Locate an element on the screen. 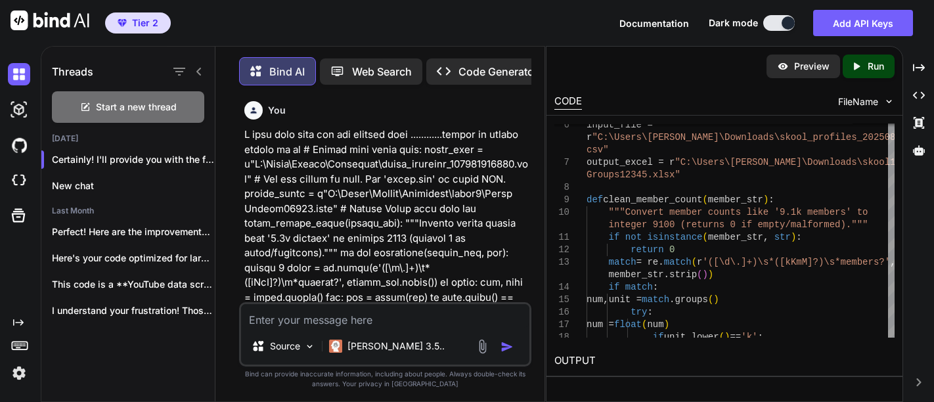 The height and width of the screenshot is (402, 934). div: 18 is located at coordinates (562, 337).